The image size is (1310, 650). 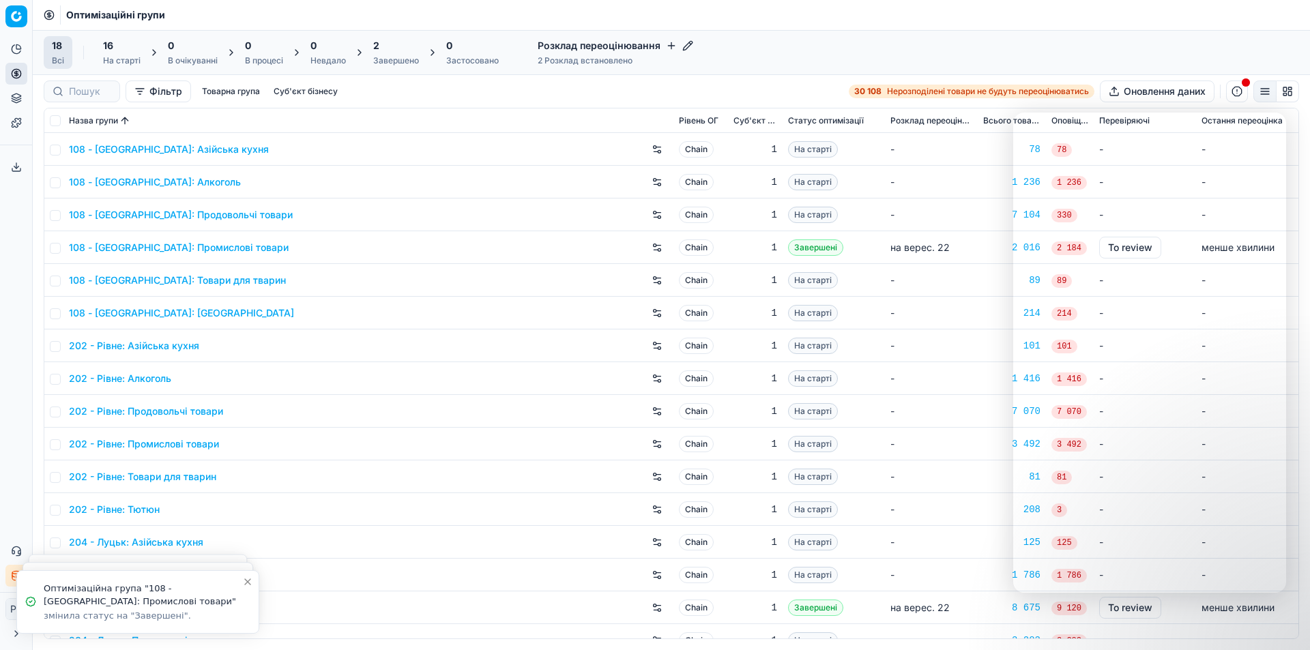 I want to click on a: 202 - Рівне: Продовольчі товари, so click(x=146, y=411).